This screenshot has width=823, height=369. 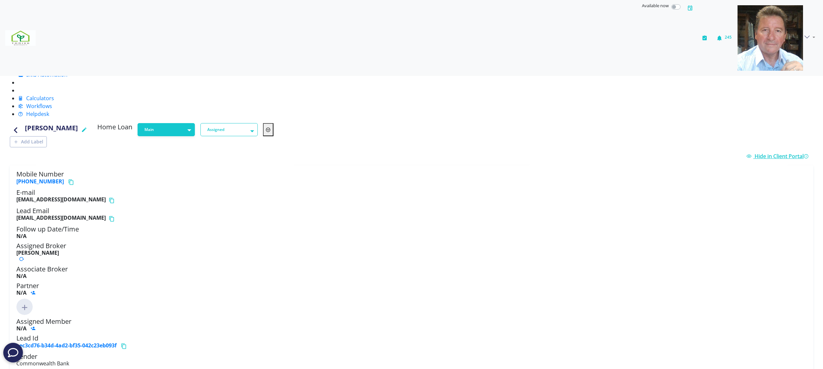 What do you see at coordinates (724, 38) in the screenshot?
I see `button: 245` at bounding box center [724, 38].